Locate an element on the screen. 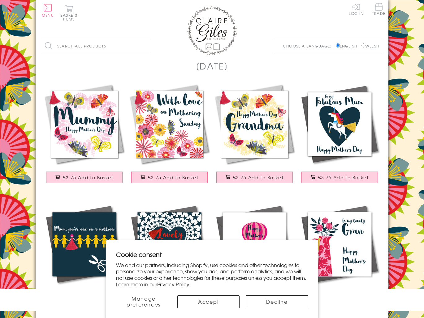  a: Mother's Day Card, Tumbling Flowers, Mothering Sunday, Embellished with a tassel £3.75 Add to Basket is located at coordinates (169, 135).